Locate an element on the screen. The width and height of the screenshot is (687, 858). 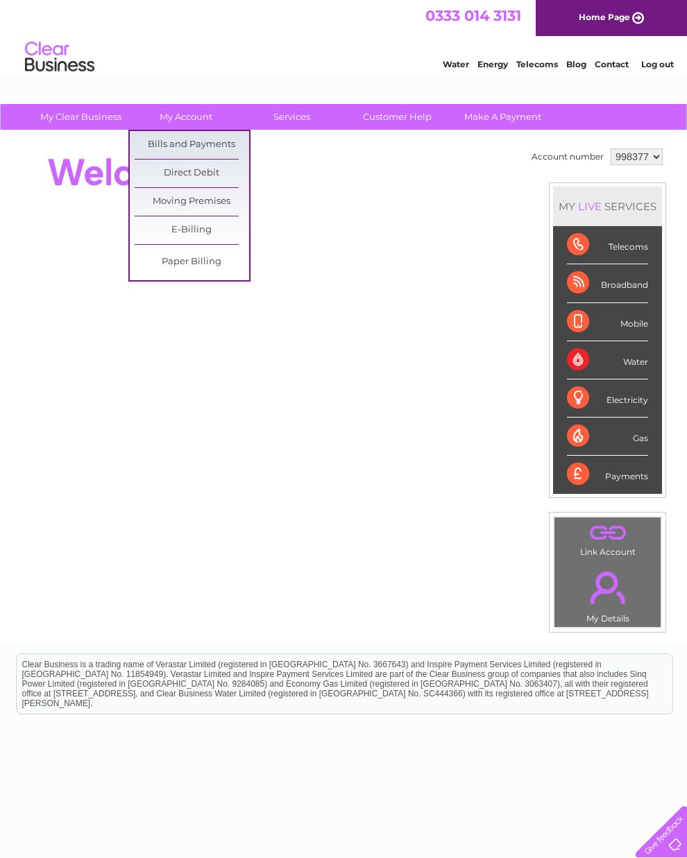
td: My Details is located at coordinates (607, 594).